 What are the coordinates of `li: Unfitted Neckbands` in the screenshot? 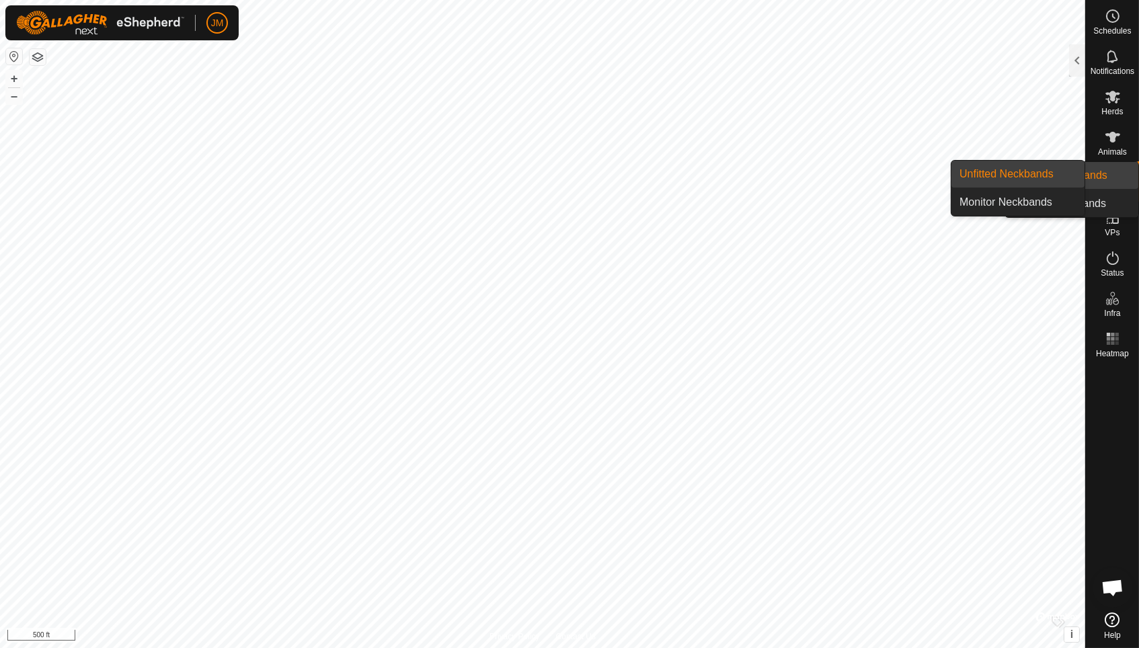 It's located at (1018, 174).